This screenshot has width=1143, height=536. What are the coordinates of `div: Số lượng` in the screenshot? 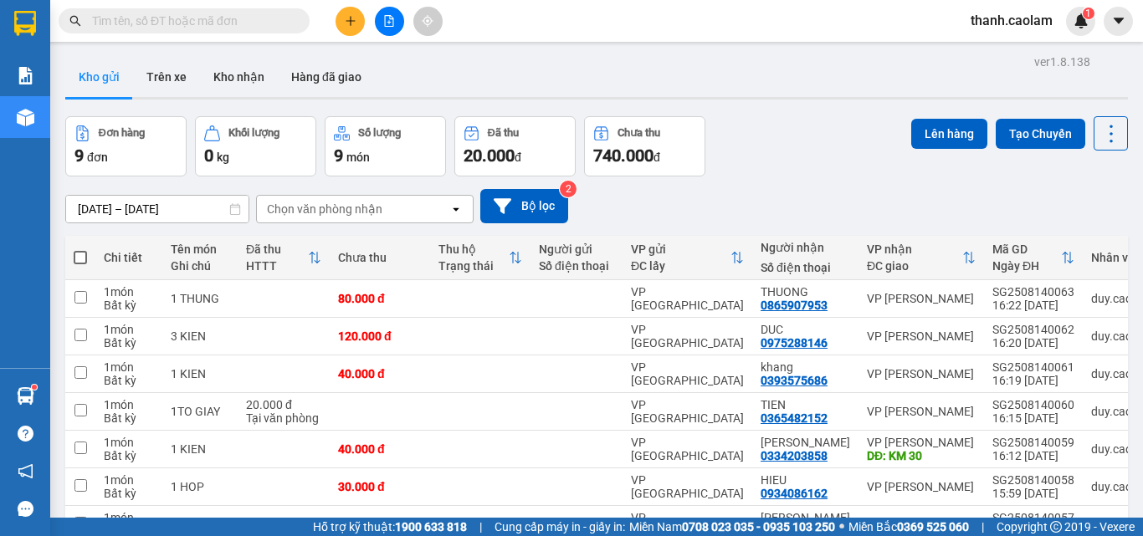 It's located at (379, 133).